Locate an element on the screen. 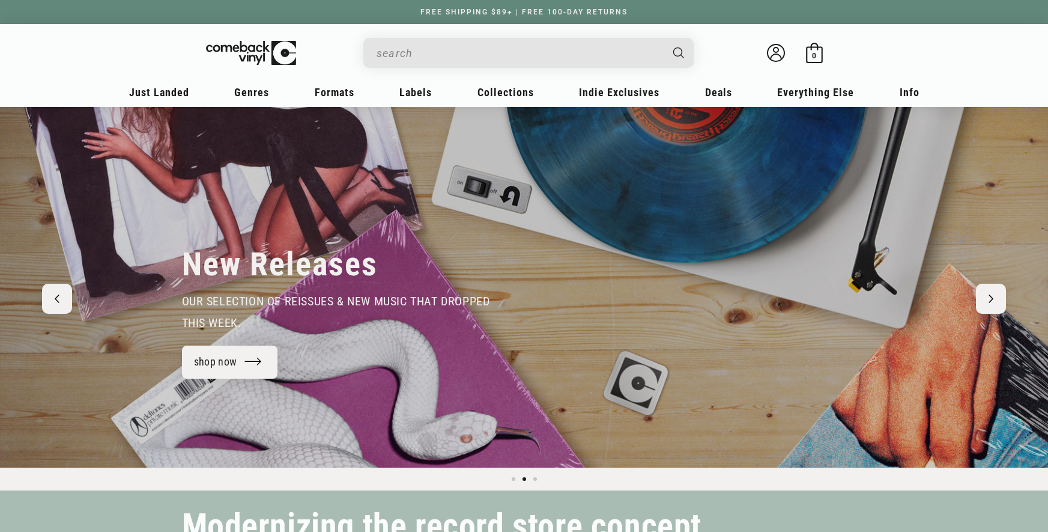  span: Info is located at coordinates (909, 92).